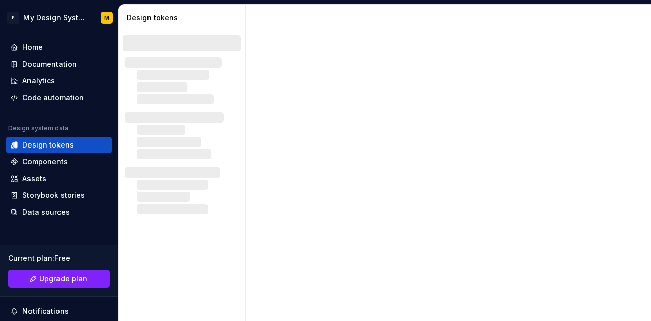 The height and width of the screenshot is (321, 651). I want to click on div: My Design System, so click(56, 18).